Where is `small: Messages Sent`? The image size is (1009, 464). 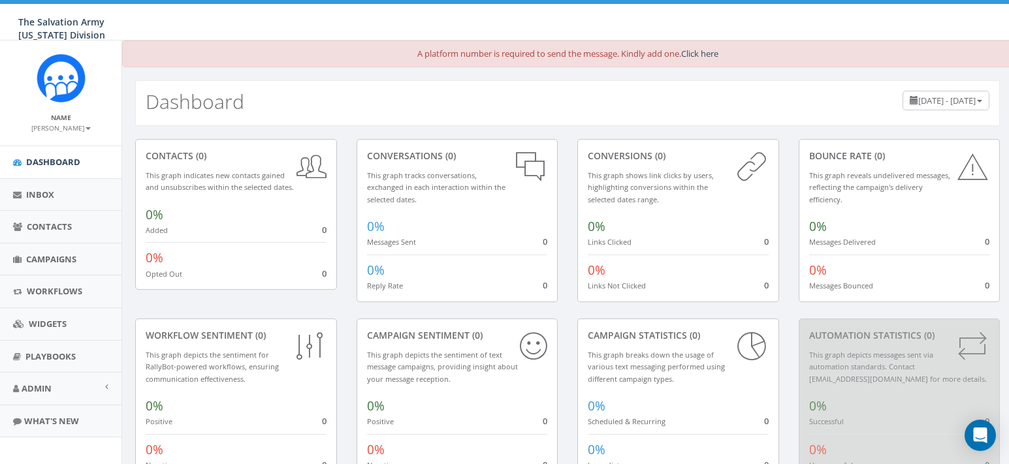
small: Messages Sent is located at coordinates (391, 242).